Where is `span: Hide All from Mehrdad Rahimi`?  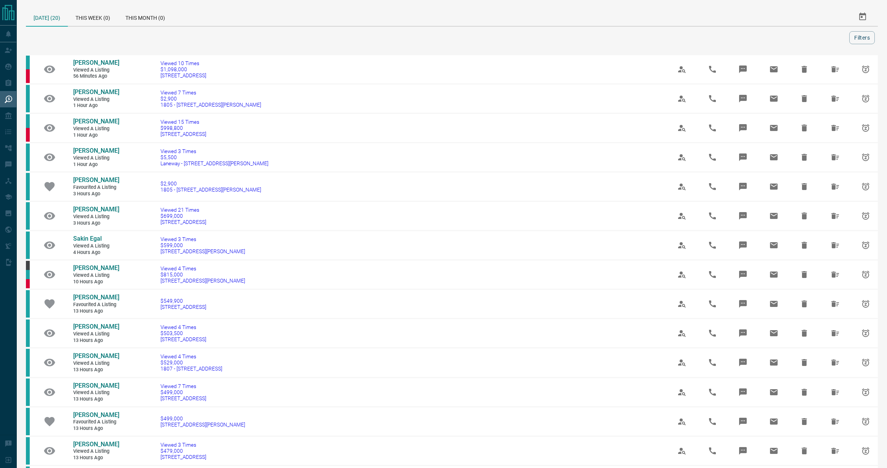
span: Hide All from Mehrdad Rahimi is located at coordinates (835, 69).